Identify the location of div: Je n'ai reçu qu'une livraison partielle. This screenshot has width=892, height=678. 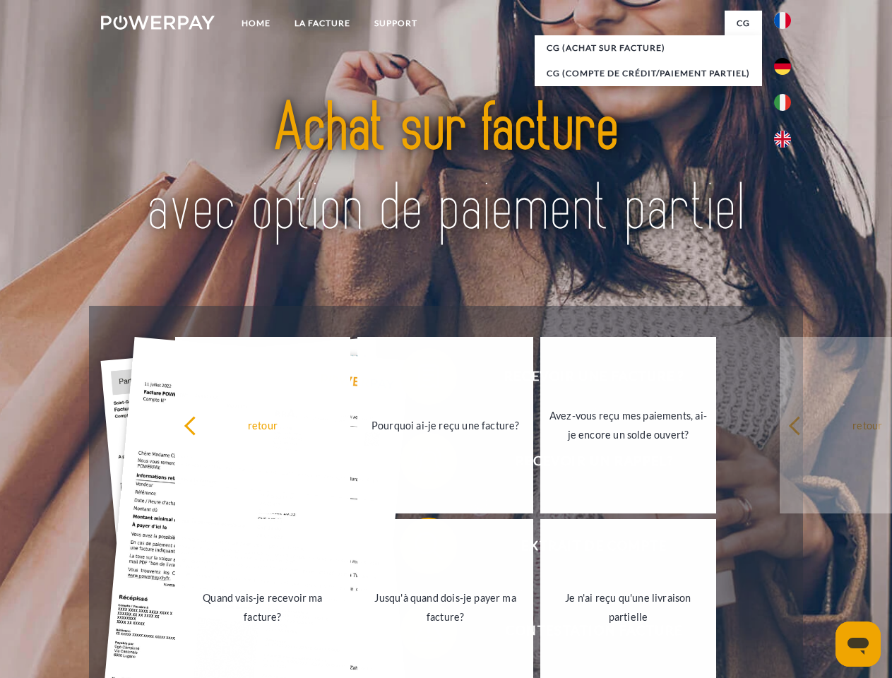
(628, 607).